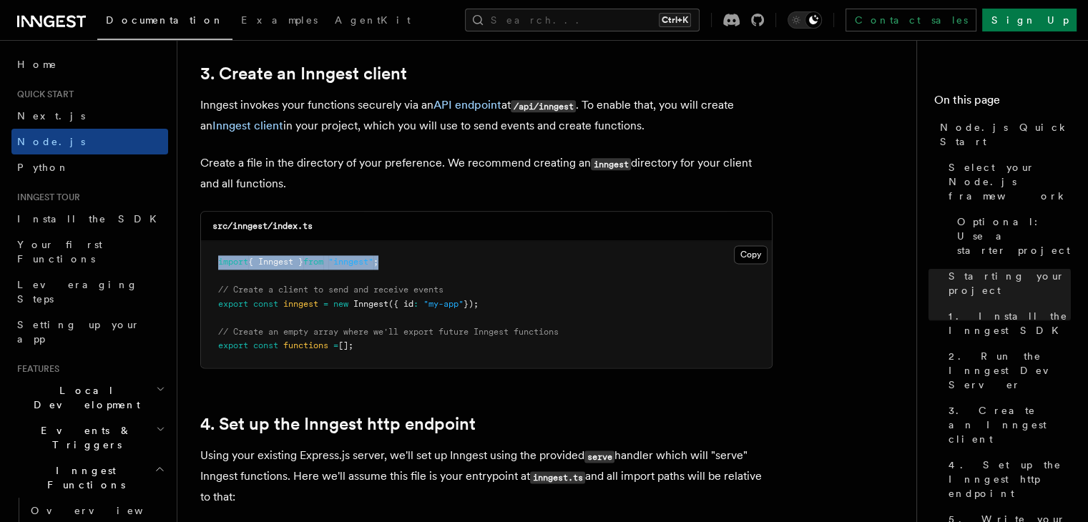  What do you see at coordinates (89, 292) in the screenshot?
I see `a: Leveraging Steps` at bounding box center [89, 292].